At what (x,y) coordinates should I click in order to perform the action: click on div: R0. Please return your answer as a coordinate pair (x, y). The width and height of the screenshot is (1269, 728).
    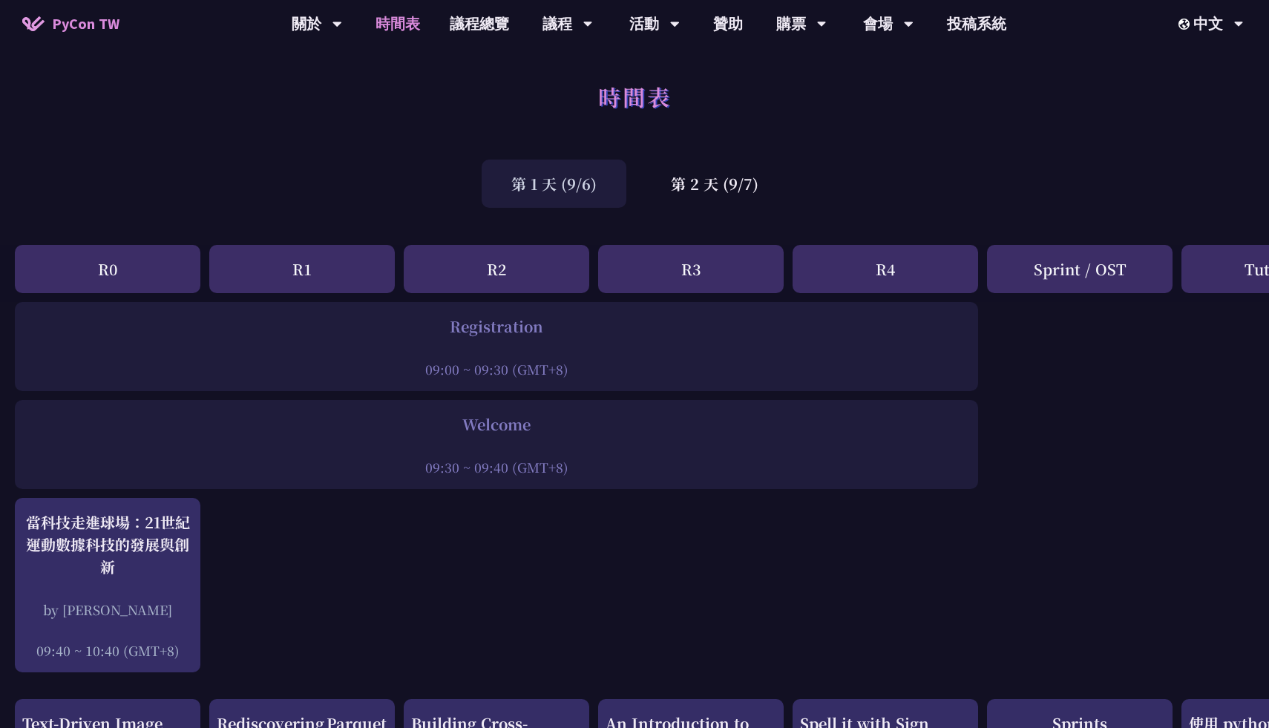
    Looking at the image, I should click on (108, 269).